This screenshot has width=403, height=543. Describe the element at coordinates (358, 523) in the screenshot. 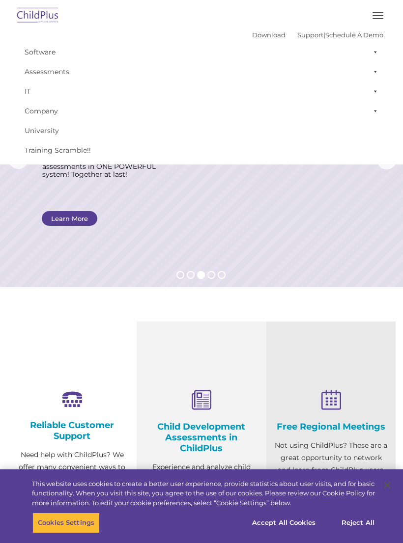

I see `button: Reject All` at that location.